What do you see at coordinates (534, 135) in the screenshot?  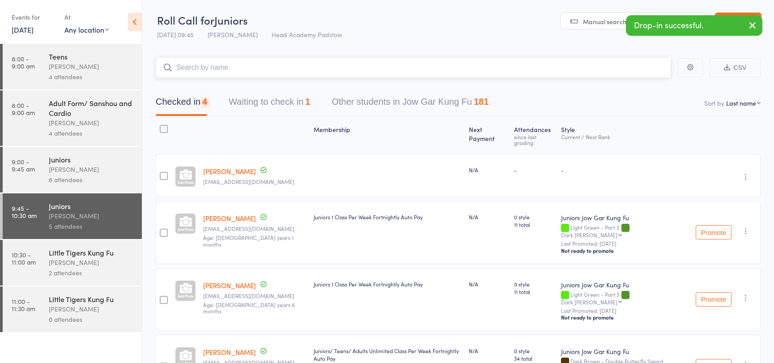 I see `div: Atten­dances` at bounding box center [534, 135].